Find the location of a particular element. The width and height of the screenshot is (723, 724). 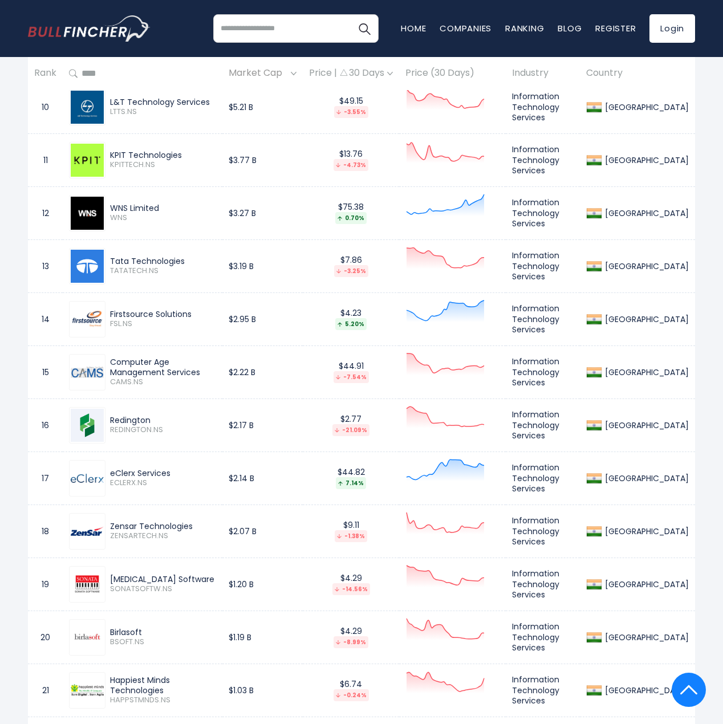

div: Firstsource Solutions is located at coordinates (163, 314).